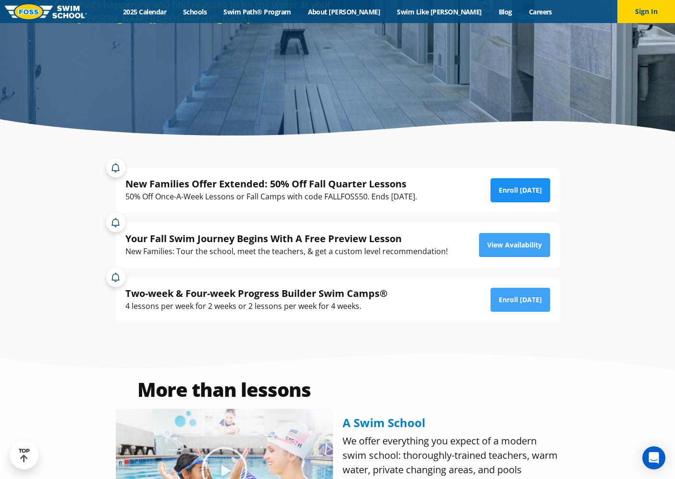 Image resolution: width=675 pixels, height=479 pixels. I want to click on div: Your Fall Swim Journey Begins With A Free Preview Lesson, so click(286, 238).